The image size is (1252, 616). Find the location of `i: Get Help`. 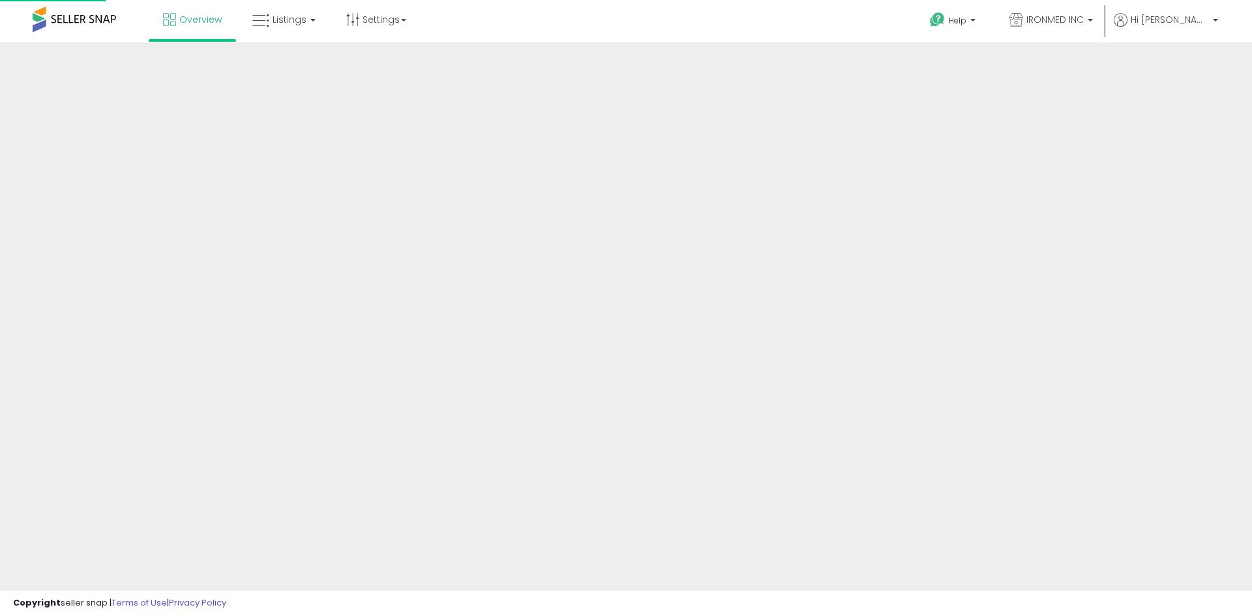

i: Get Help is located at coordinates (937, 20).